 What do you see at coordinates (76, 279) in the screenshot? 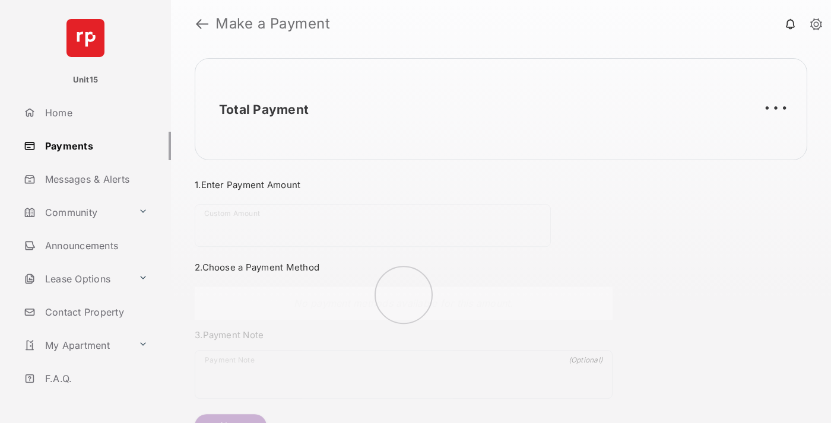
I see `a: Lease Options` at bounding box center [76, 279].